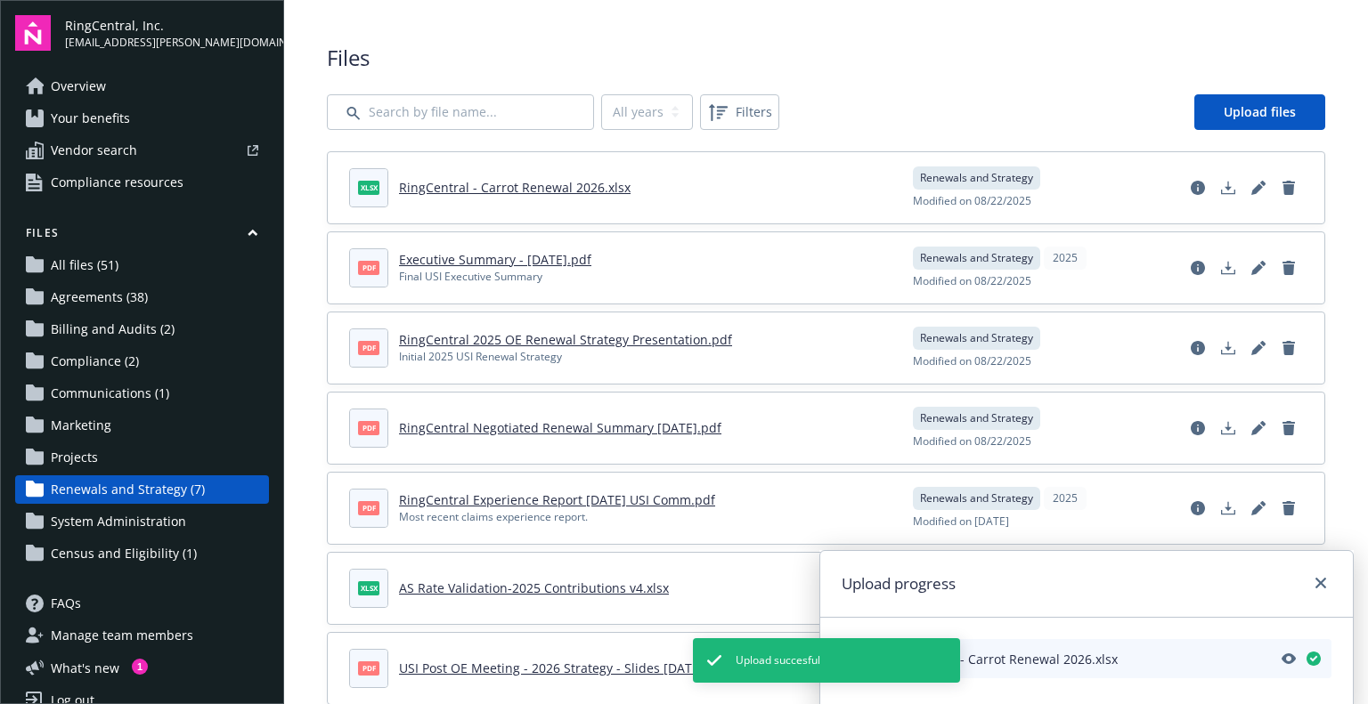 The image size is (1368, 704). What do you see at coordinates (142, 490) in the screenshot?
I see `a: Renewals and Strategy (7)` at bounding box center [142, 490].